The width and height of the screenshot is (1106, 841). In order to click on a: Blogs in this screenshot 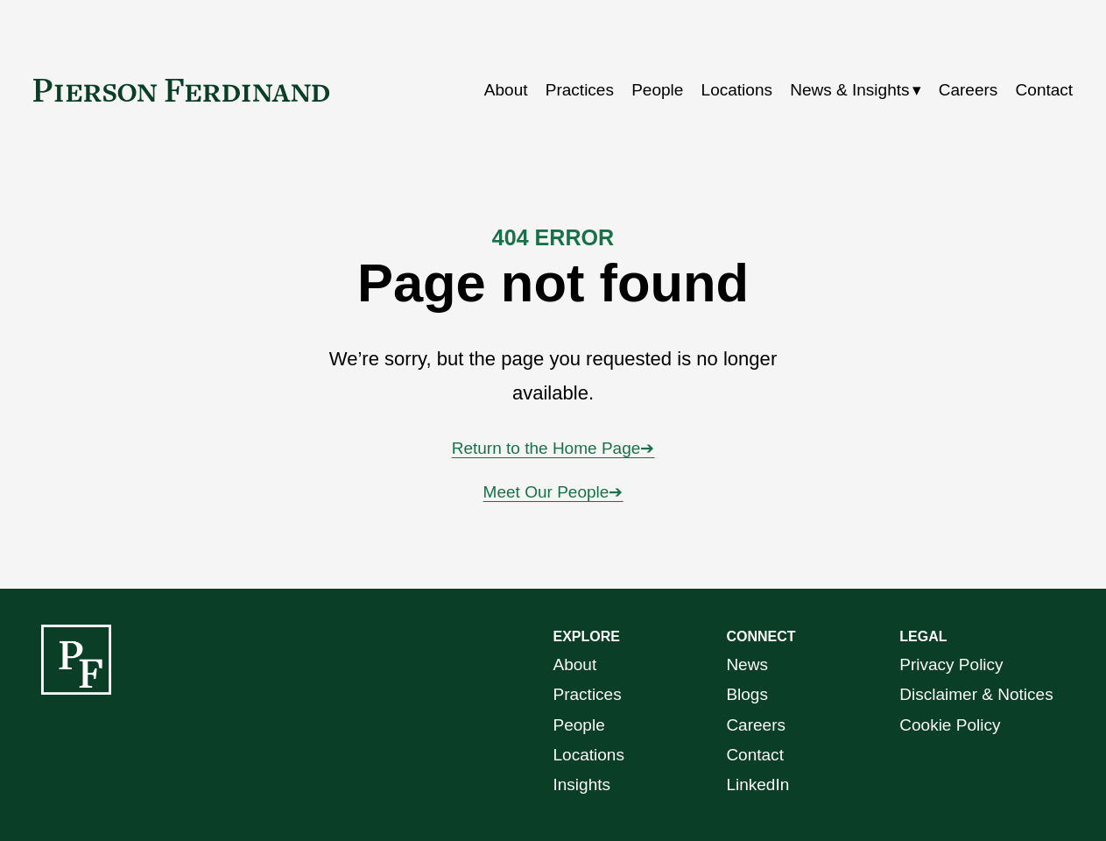, I will do `click(747, 694)`.